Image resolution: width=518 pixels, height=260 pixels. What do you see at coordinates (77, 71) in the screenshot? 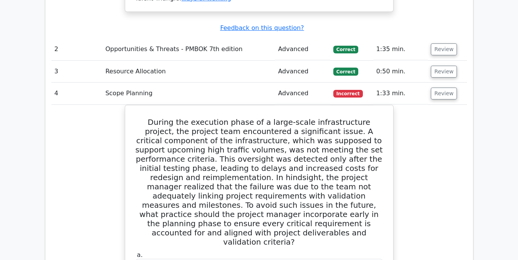
I see `td: 3` at bounding box center [77, 71].